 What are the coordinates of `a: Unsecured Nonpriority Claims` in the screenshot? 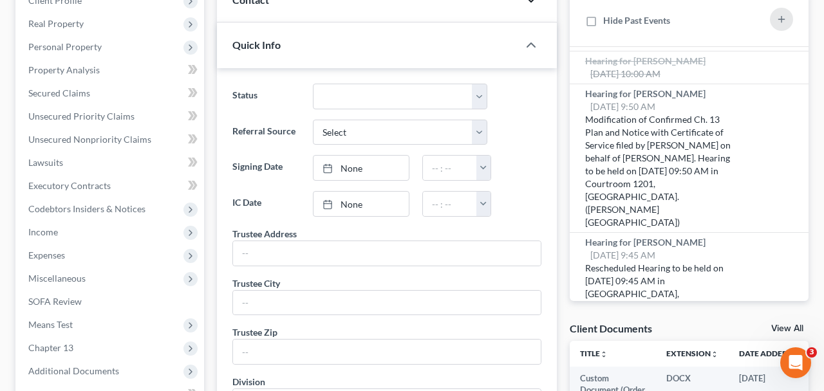 It's located at (111, 140).